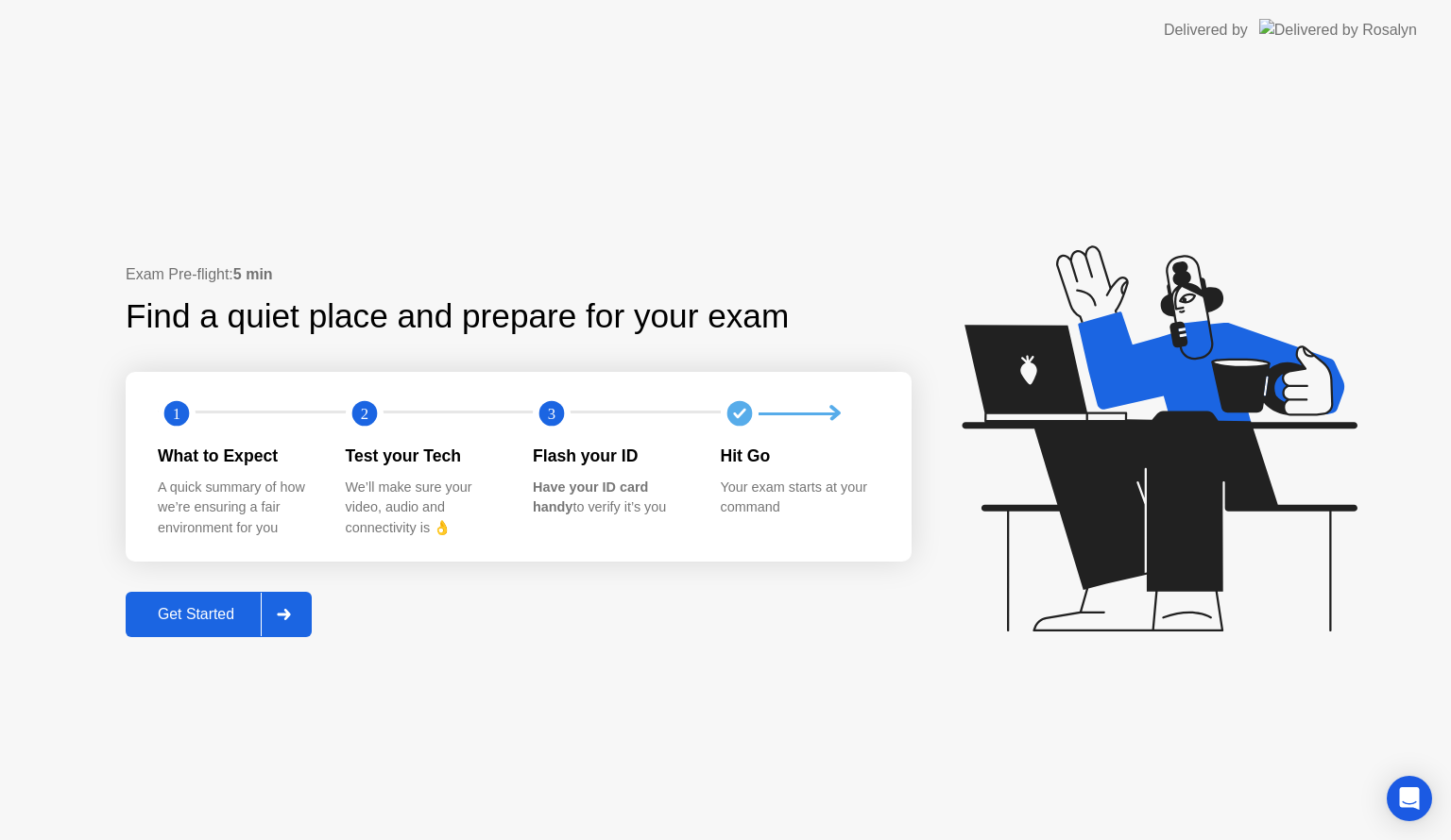 Image resolution: width=1451 pixels, height=840 pixels. What do you see at coordinates (611, 497) in the screenshot?
I see `div: to verify it’s you` at bounding box center [611, 497].